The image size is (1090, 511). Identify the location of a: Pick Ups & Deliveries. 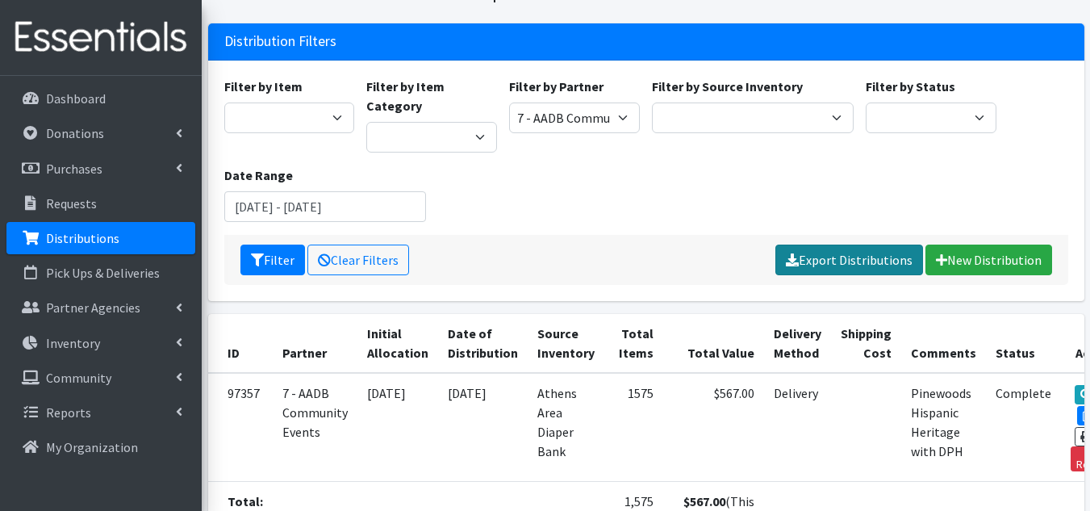
(101, 273).